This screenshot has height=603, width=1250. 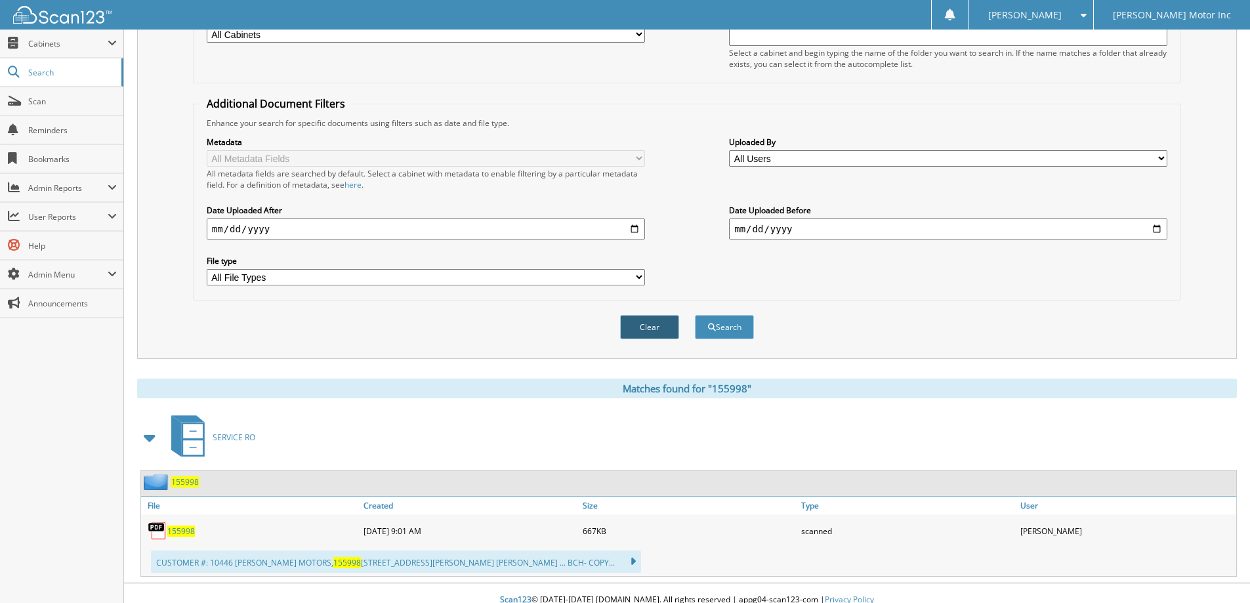 What do you see at coordinates (157, 531) in the screenshot?
I see `img: PDF.png` at bounding box center [157, 531].